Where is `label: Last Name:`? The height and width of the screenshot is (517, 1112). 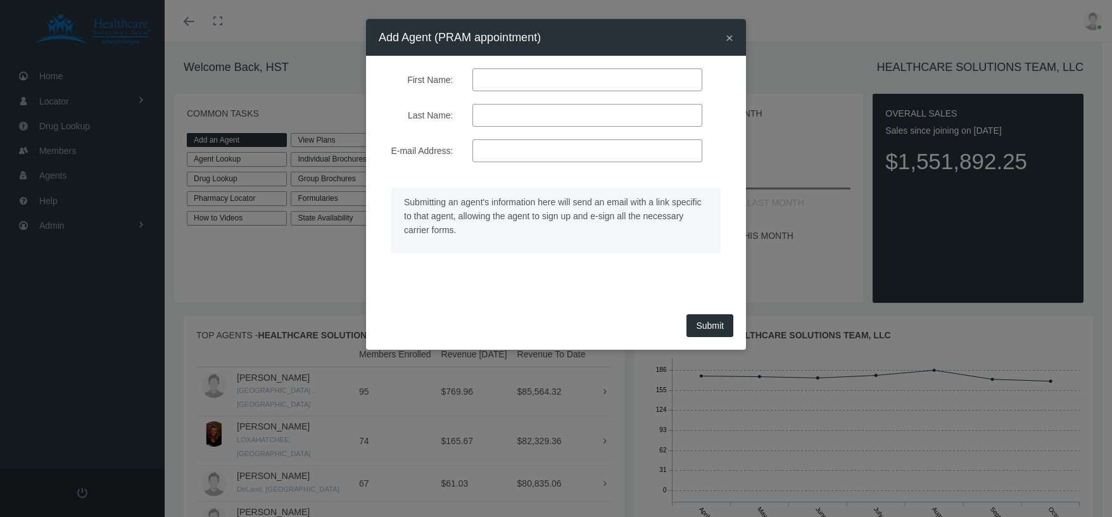
label: Last Name: is located at coordinates (416, 115).